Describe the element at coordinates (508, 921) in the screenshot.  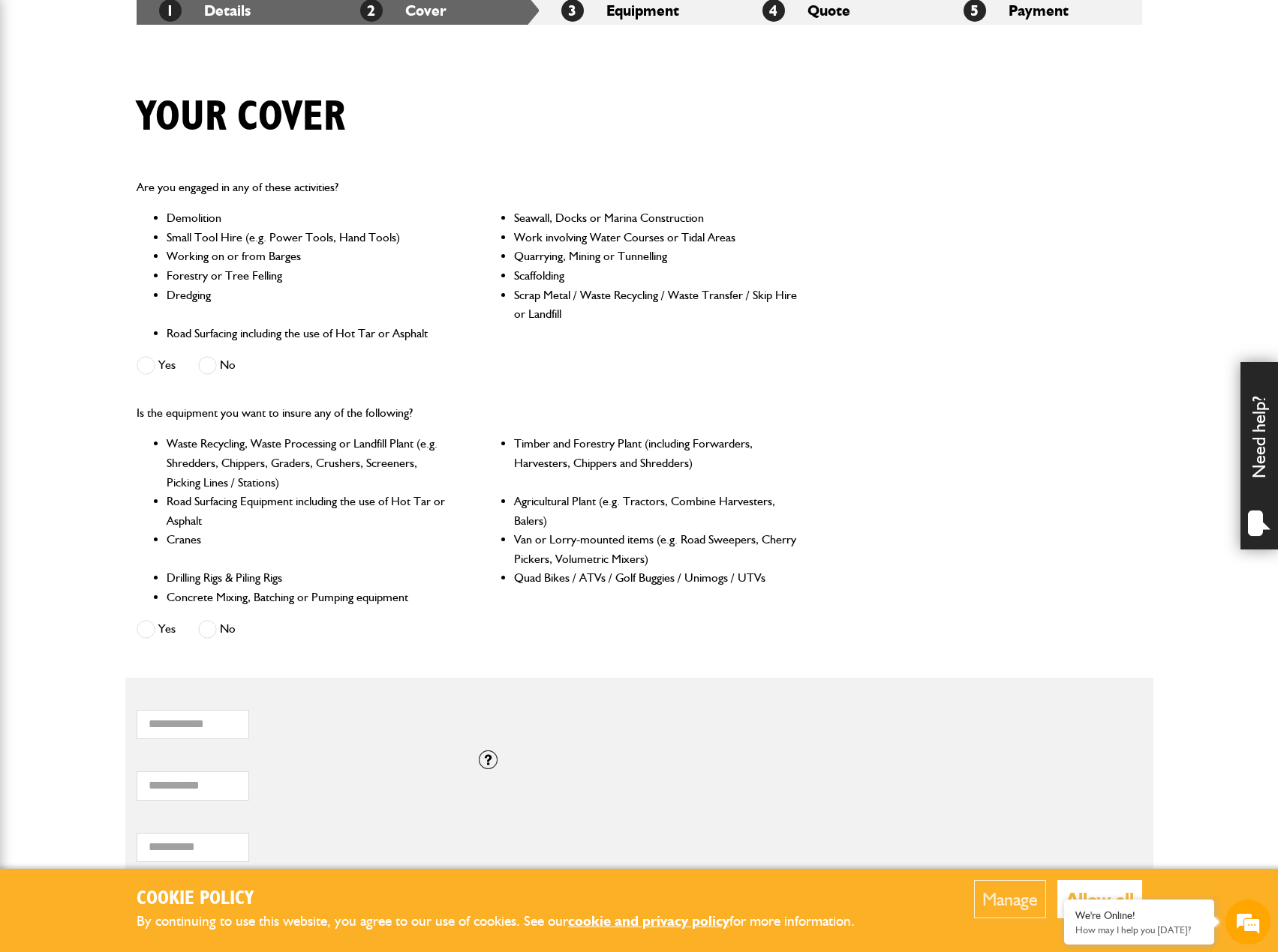
I see `p: By continuing to use this website, you agree to our use of cookies. See our for more information.` at that location.